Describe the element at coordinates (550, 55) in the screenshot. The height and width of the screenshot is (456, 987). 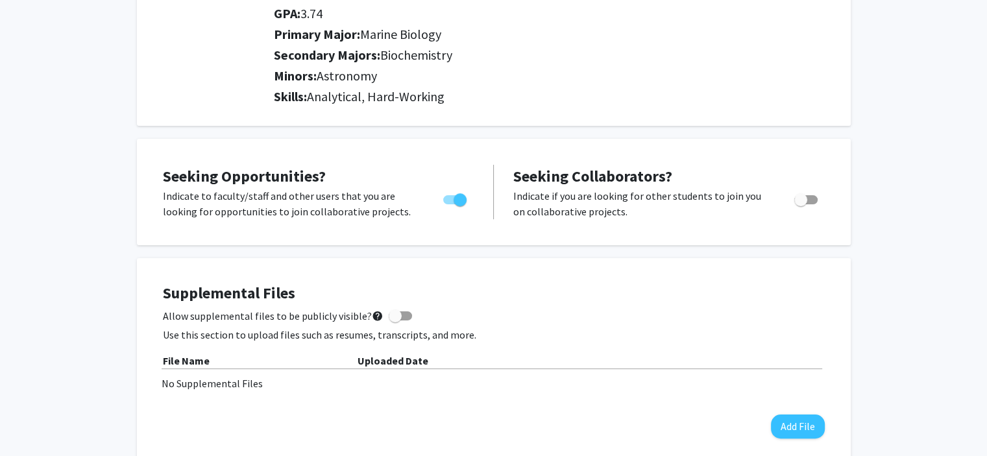
I see `h2: Secondary Majors:` at that location.